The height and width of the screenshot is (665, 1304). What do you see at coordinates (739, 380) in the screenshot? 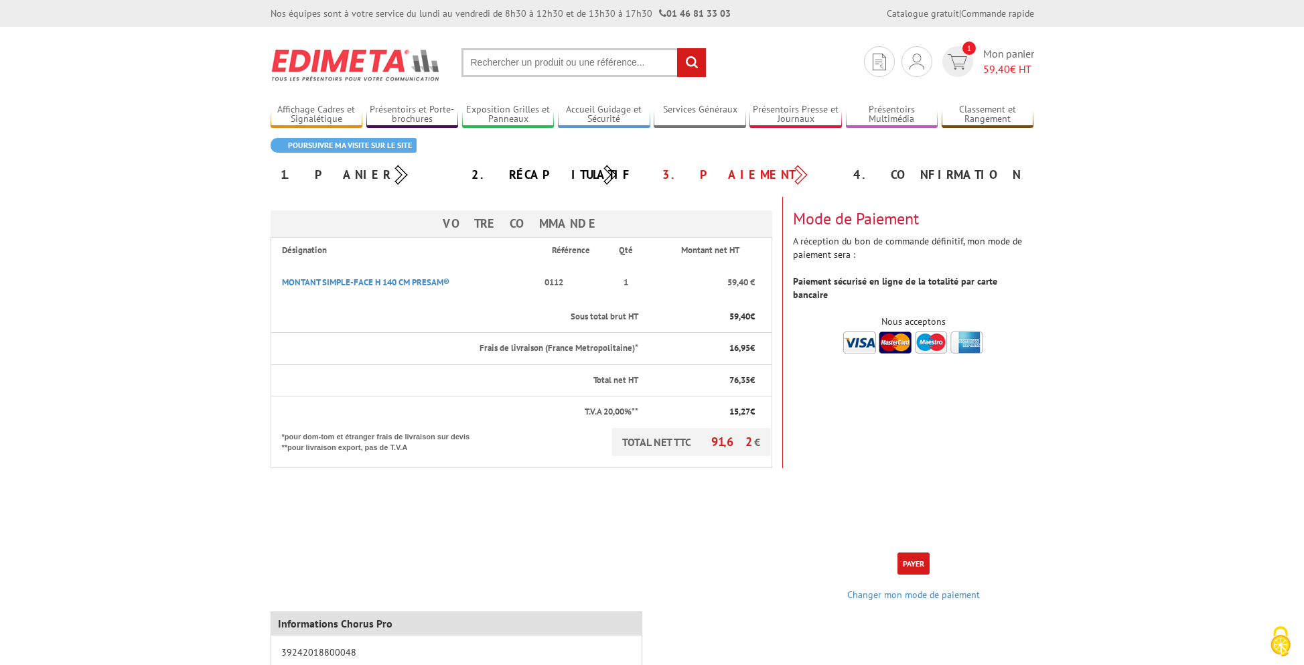
I see `span: 76,35` at bounding box center [739, 380].